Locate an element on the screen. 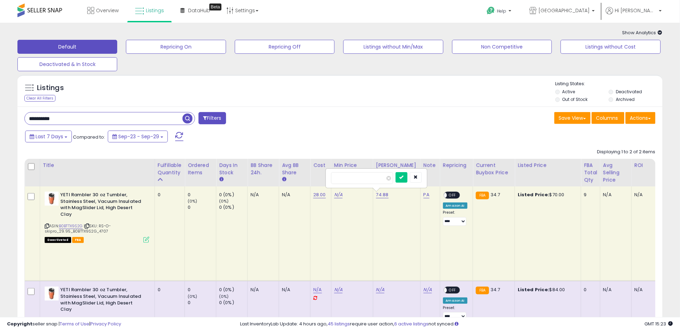 The image size is (680, 331). label: Active is located at coordinates (569, 91).